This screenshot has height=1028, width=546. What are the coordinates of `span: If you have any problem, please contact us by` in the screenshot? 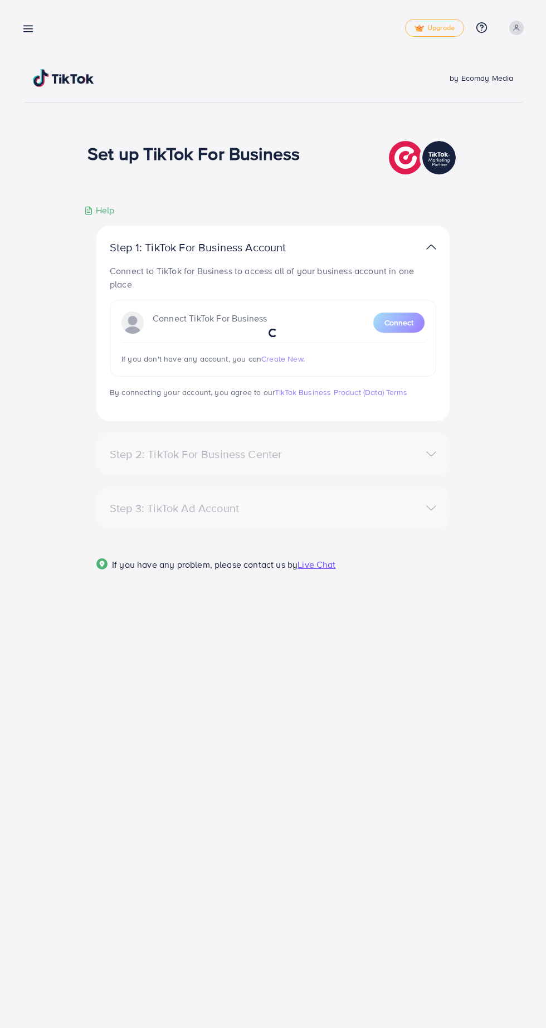 It's located at (204, 564).